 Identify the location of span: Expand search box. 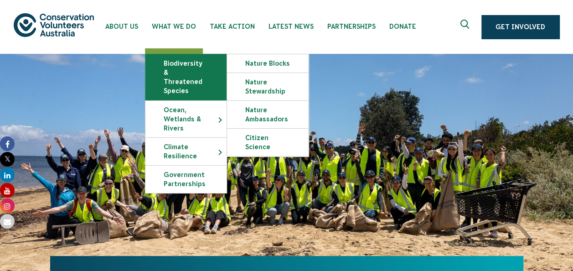
(466, 27).